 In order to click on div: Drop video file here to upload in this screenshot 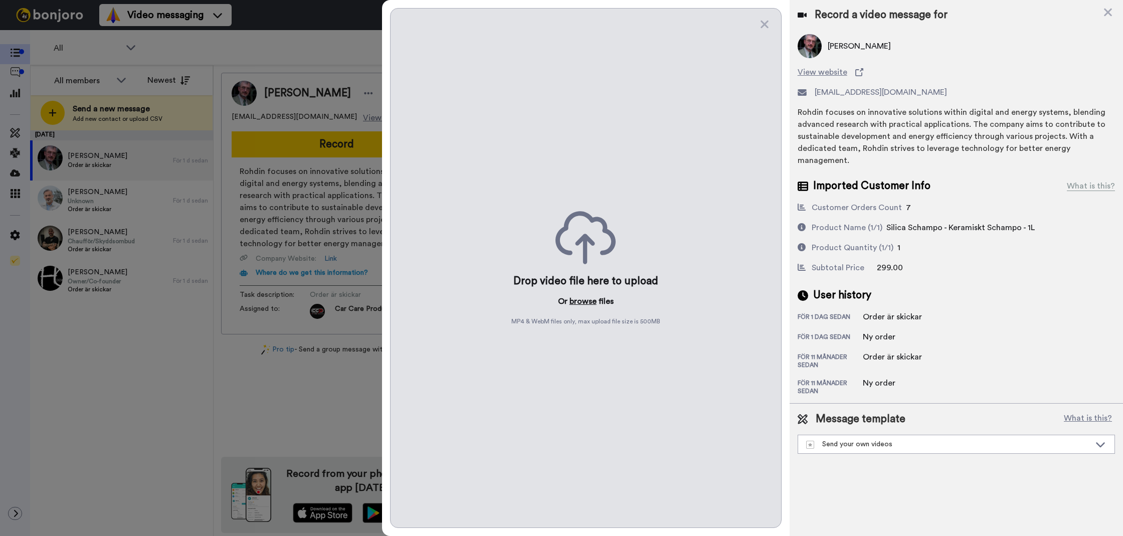, I will do `click(585, 281)`.